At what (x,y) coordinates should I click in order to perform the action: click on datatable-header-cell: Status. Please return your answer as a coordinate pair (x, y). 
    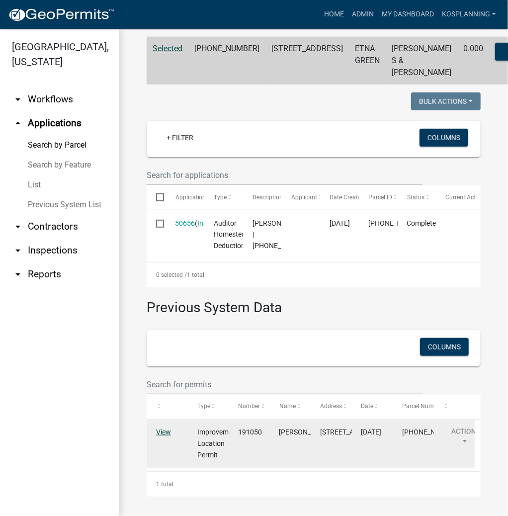
    Looking at the image, I should click on (417, 197).